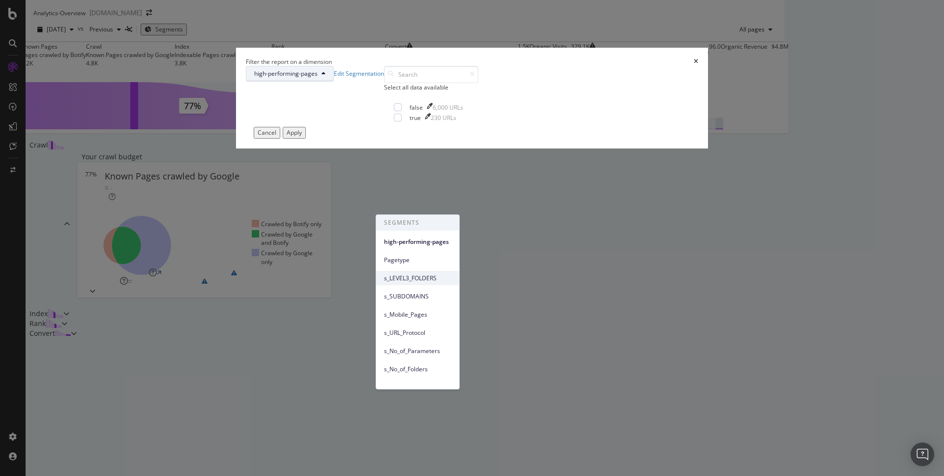  Describe the element at coordinates (418, 388) in the screenshot. I see `span: s_URL_Length` at that location.